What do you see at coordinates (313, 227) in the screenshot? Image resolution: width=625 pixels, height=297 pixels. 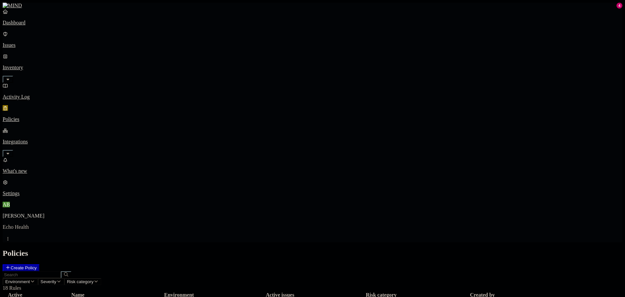 I see `p: Echo Health` at bounding box center [313, 227].